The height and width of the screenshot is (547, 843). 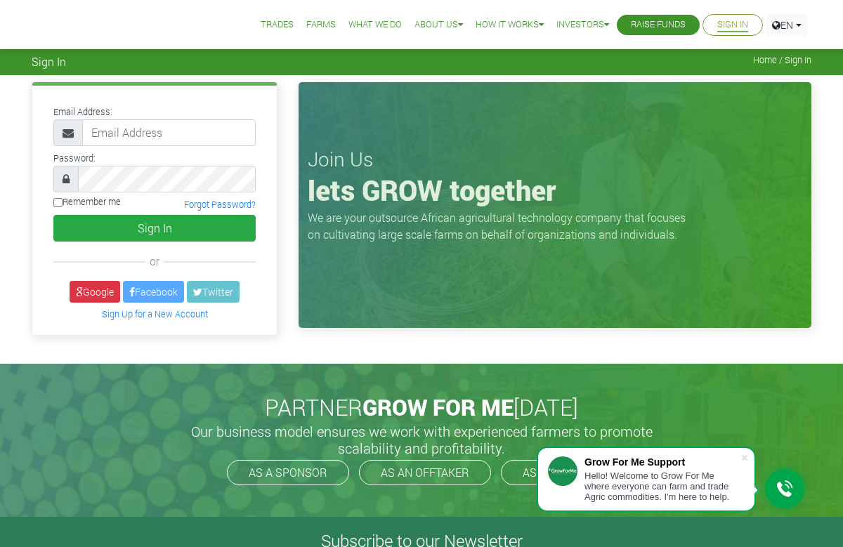 What do you see at coordinates (74, 158) in the screenshot?
I see `label: Password:` at bounding box center [74, 158].